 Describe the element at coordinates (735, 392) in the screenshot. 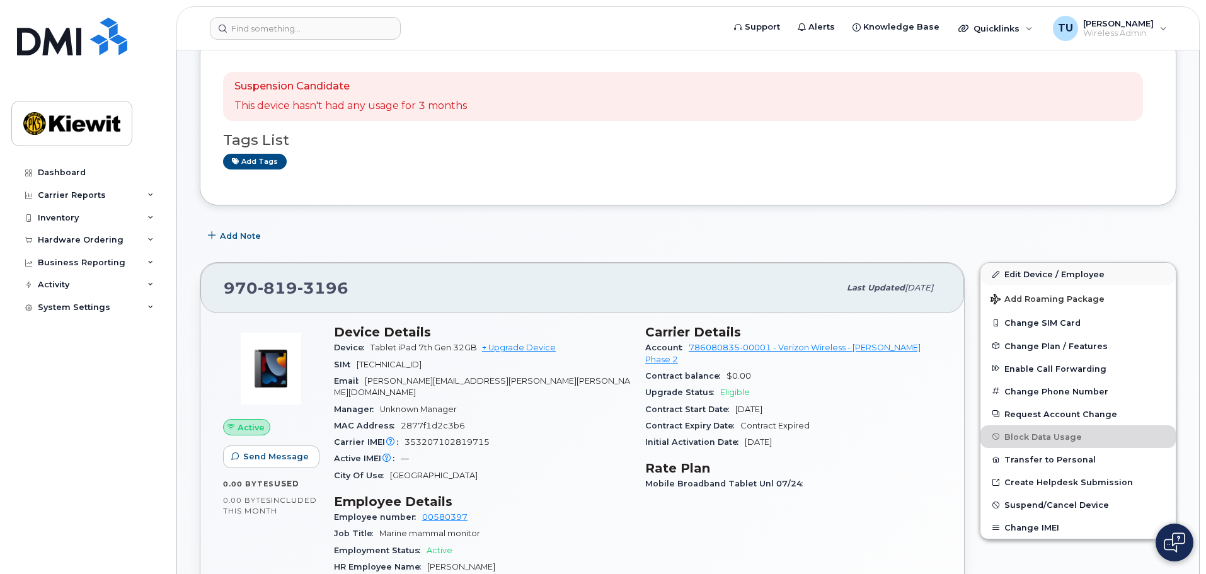

I see `span: Eligible` at that location.